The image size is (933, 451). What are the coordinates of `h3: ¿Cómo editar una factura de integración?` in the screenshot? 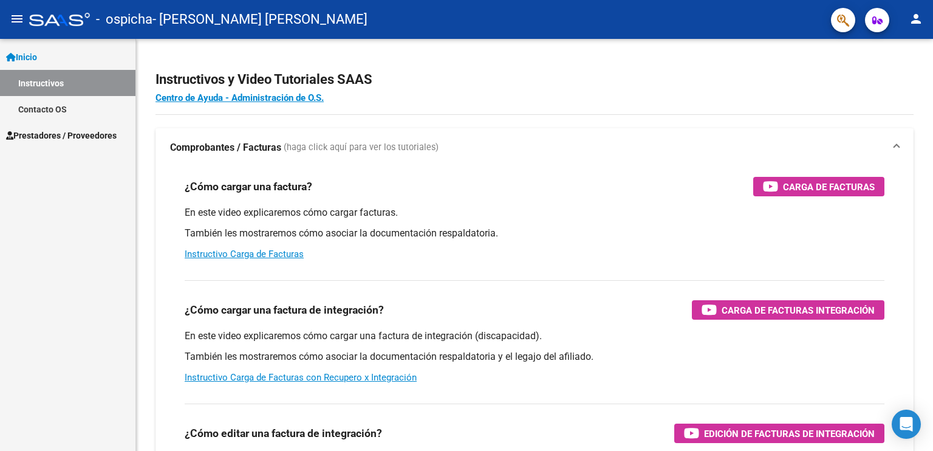 It's located at (283, 433).